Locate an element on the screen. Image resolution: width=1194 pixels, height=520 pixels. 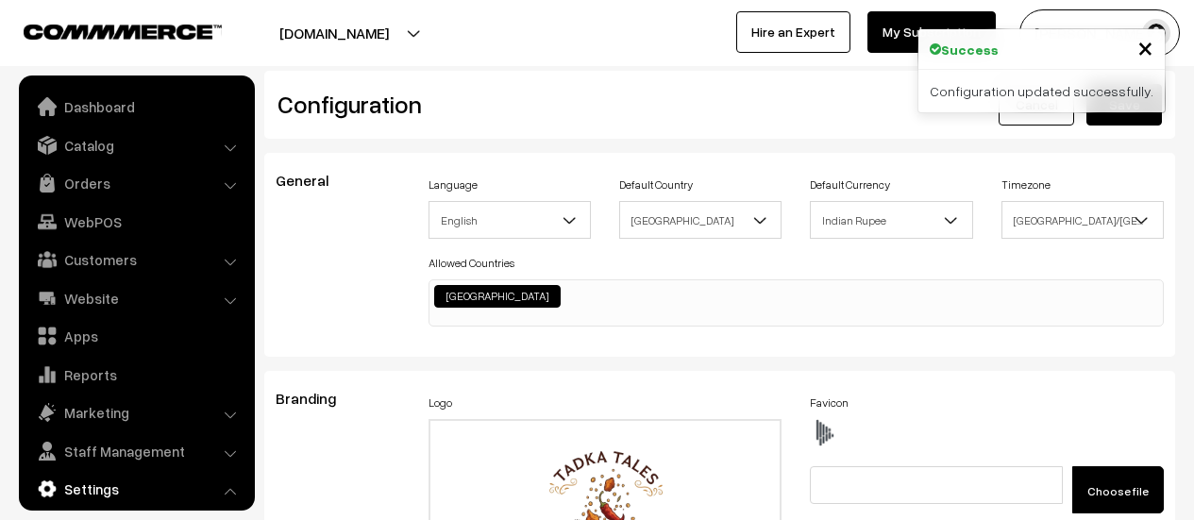
img: favicon.ico is located at coordinates (824, 433).